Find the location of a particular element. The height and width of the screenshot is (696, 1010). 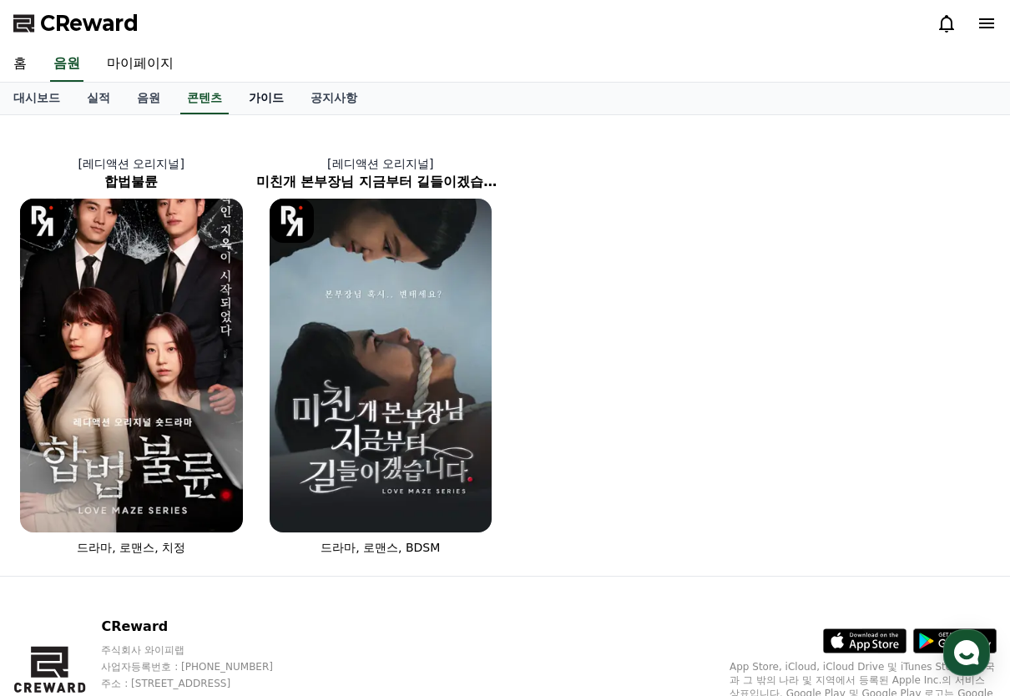

span: 설정 is located at coordinates (268, 561).